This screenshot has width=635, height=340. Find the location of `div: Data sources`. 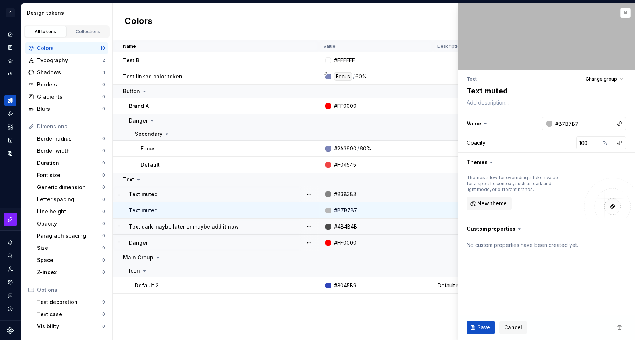

div: Data sources is located at coordinates (10, 153).